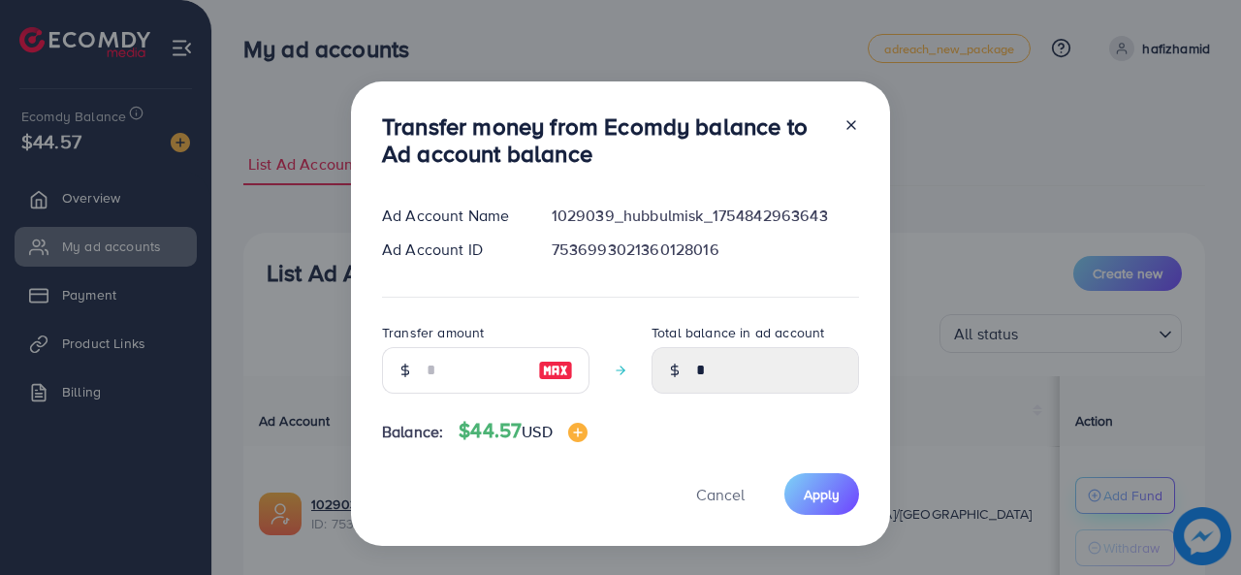 The width and height of the screenshot is (1241, 575). What do you see at coordinates (821, 493) in the screenshot?
I see `button: Apply` at bounding box center [821, 493].